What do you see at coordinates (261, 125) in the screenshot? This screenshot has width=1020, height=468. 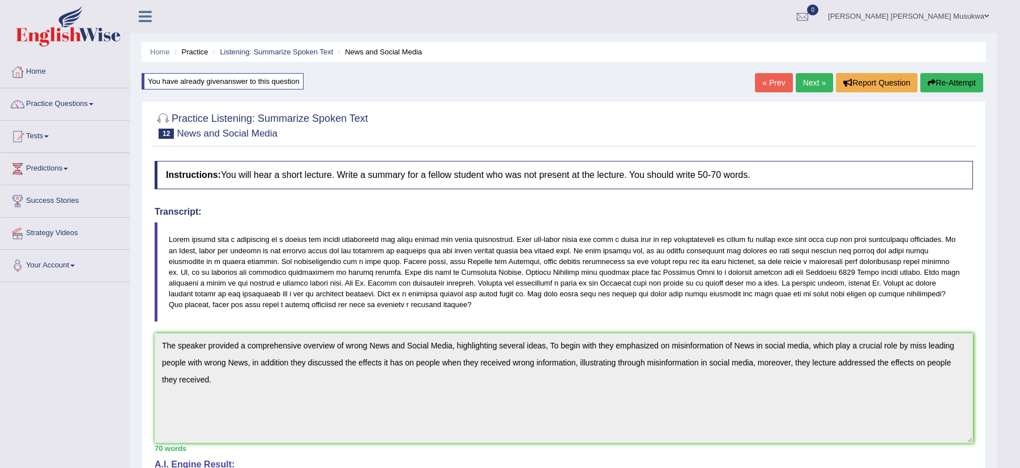 I see `h2: Practice Listening: Summarize Spoken Text` at bounding box center [261, 125].